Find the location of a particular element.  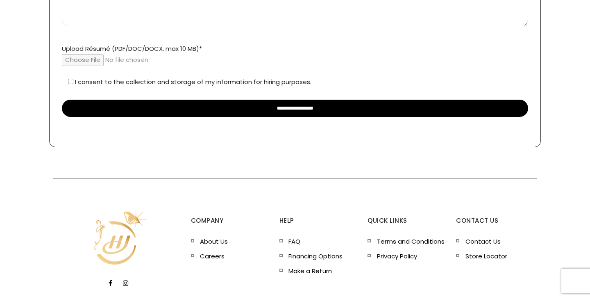

a: Privacy Policy is located at coordinates (397, 256).